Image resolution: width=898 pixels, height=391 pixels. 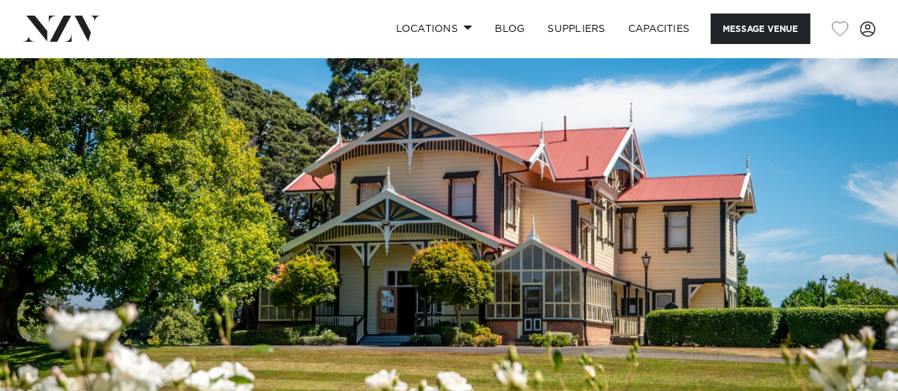 What do you see at coordinates (509, 28) in the screenshot?
I see `a: BLOG` at bounding box center [509, 28].